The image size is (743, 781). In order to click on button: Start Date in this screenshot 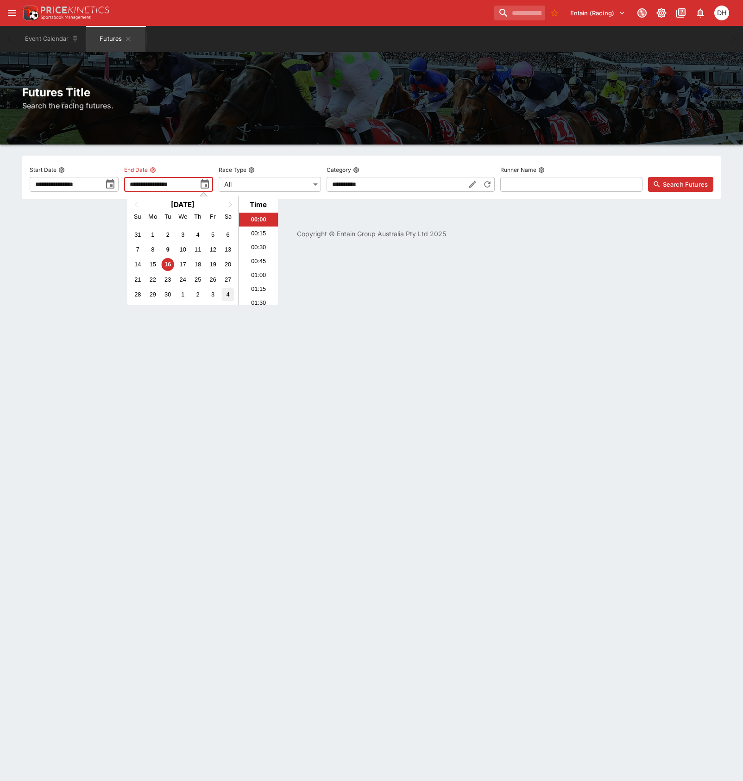, I will do `click(62, 170)`.